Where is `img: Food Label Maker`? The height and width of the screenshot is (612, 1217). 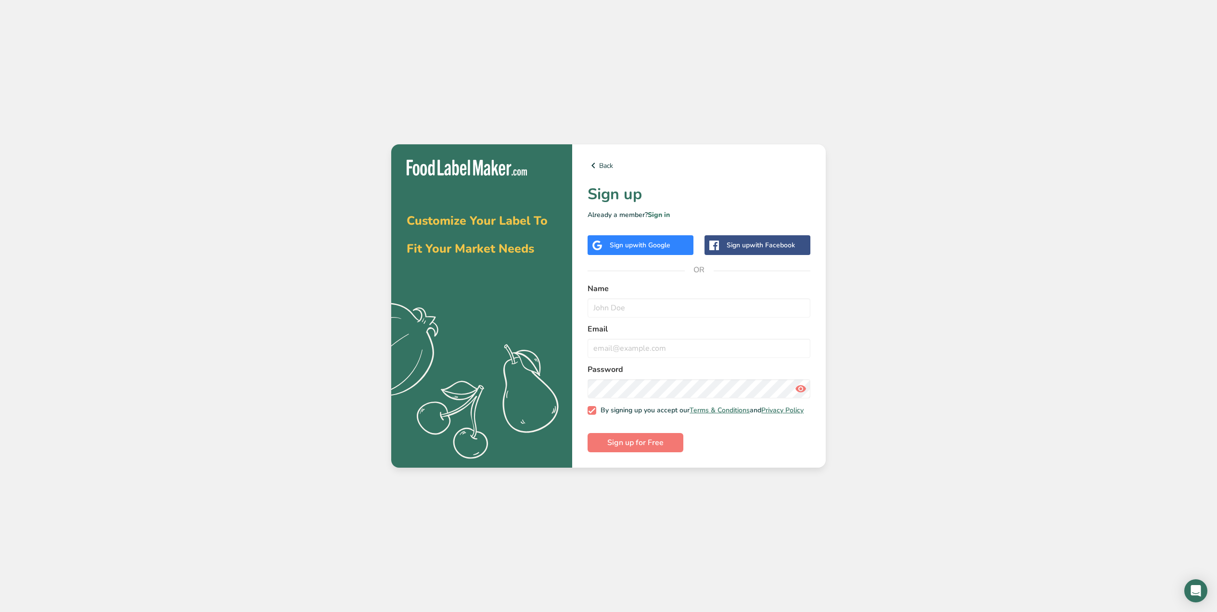 img: Food Label Maker is located at coordinates (467, 167).